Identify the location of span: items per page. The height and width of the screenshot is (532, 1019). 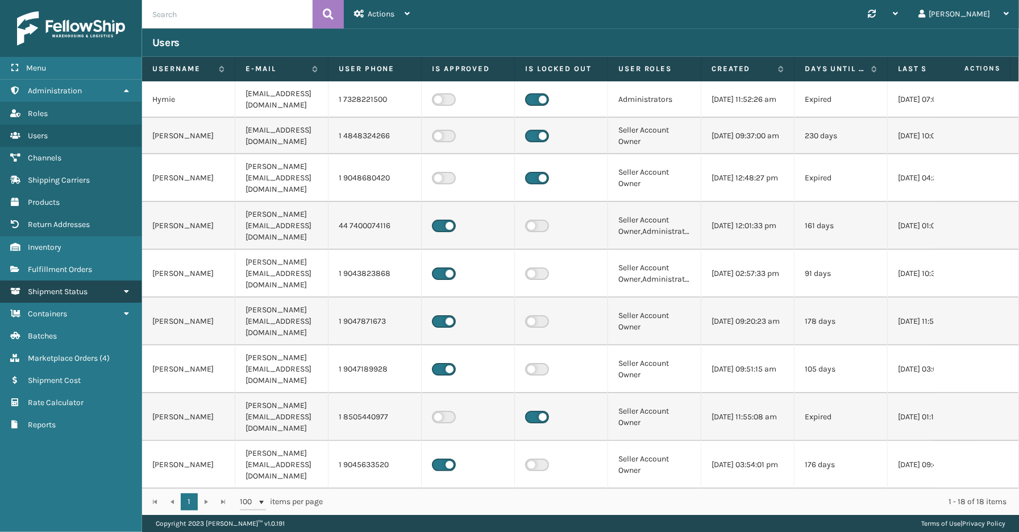
(281, 501).